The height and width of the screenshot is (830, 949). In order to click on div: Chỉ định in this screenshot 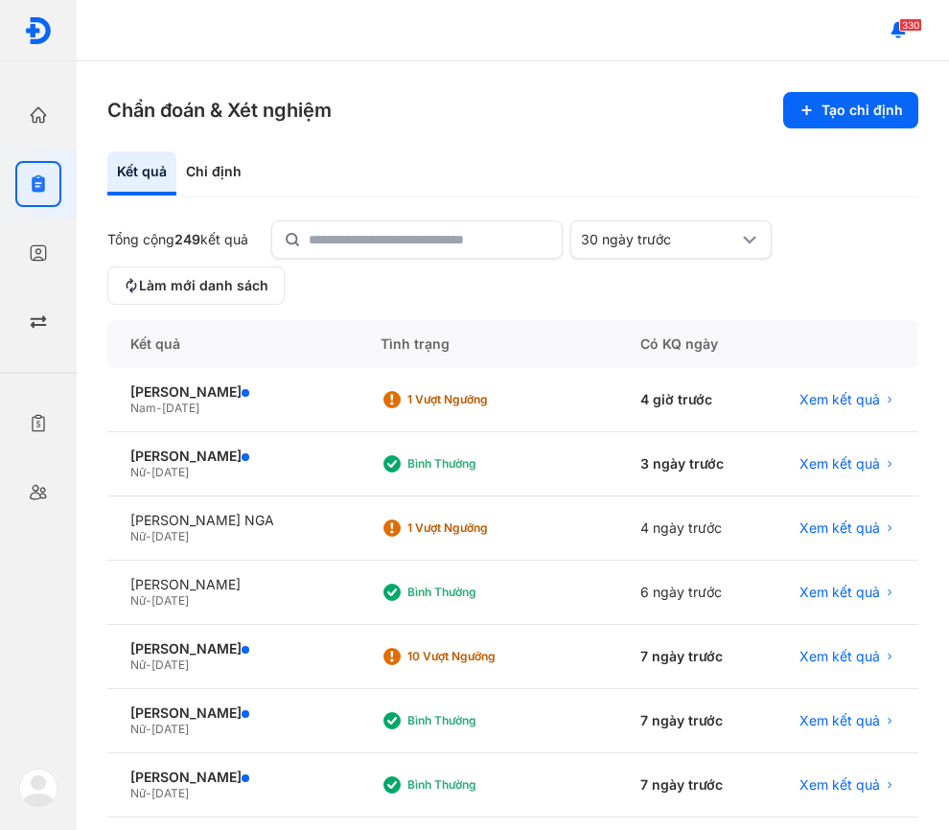, I will do `click(214, 173)`.